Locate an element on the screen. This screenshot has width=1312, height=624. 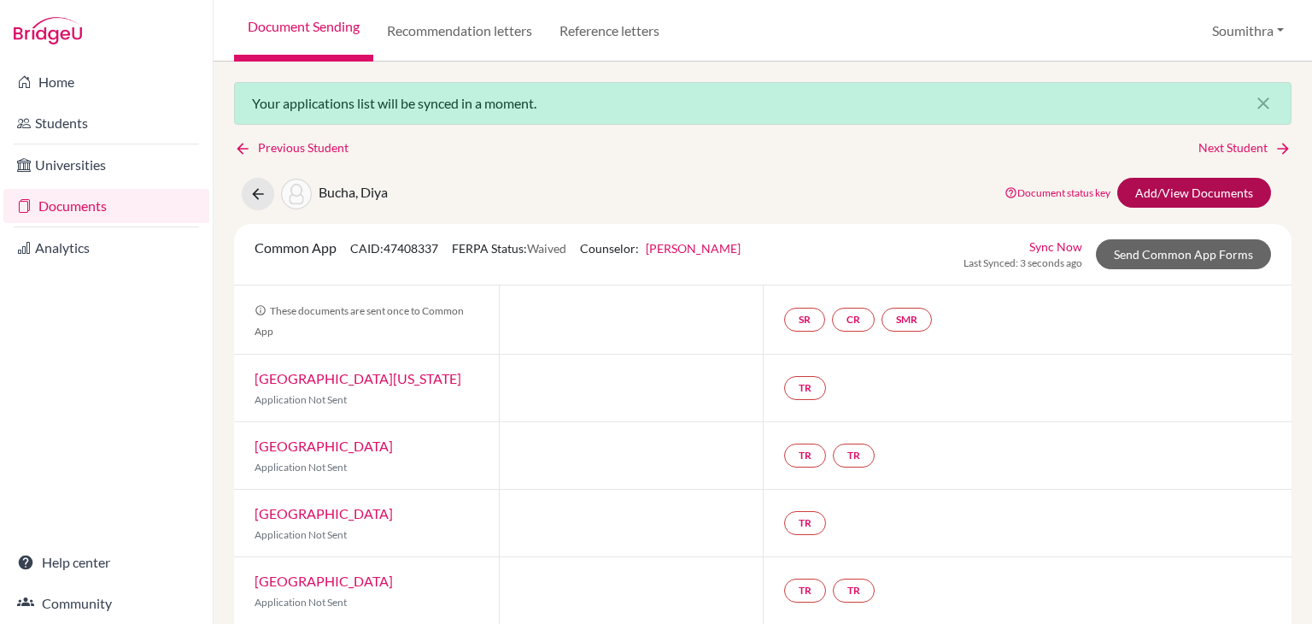
a: Community is located at coordinates (106, 603).